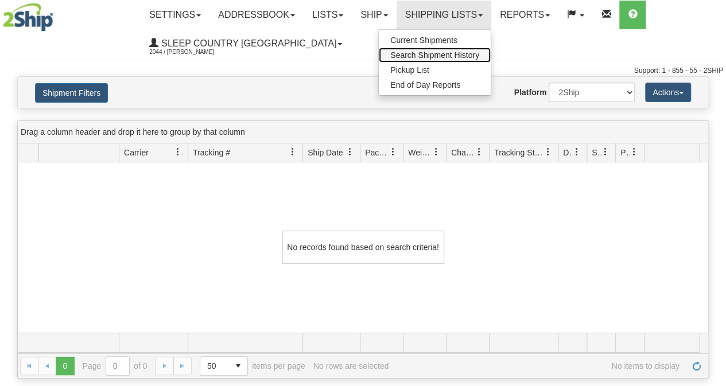 The width and height of the screenshot is (726, 386). What do you see at coordinates (420, 153) in the screenshot?
I see `span: Weight` at bounding box center [420, 153].